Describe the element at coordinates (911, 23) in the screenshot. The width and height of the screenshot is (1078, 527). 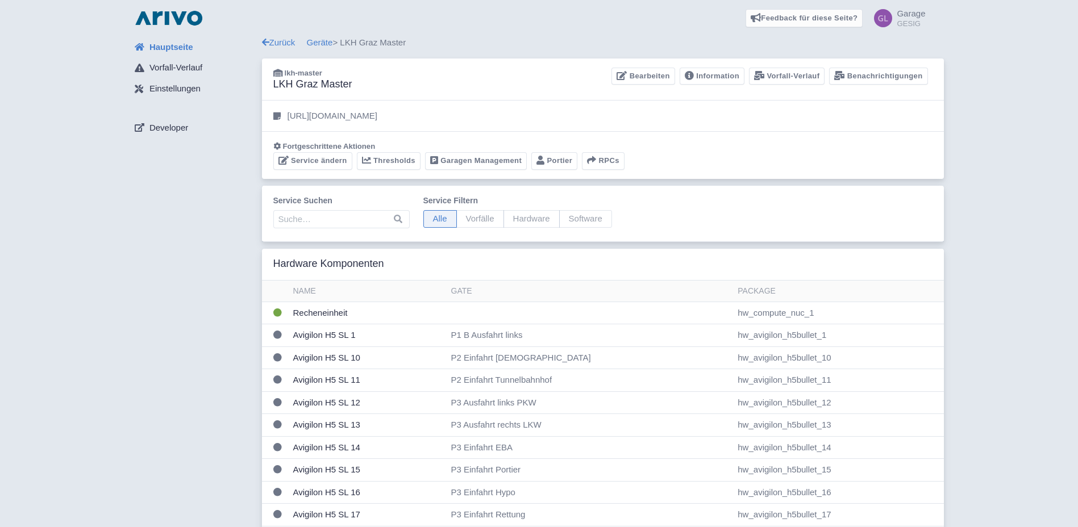
I see `small: GESIG` at that location.